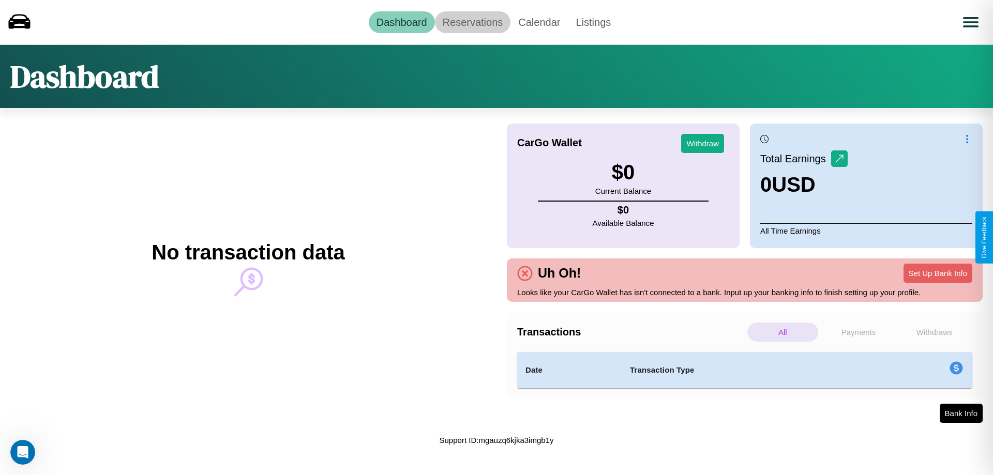 The width and height of the screenshot is (993, 475). I want to click on button: Withdraw, so click(702, 143).